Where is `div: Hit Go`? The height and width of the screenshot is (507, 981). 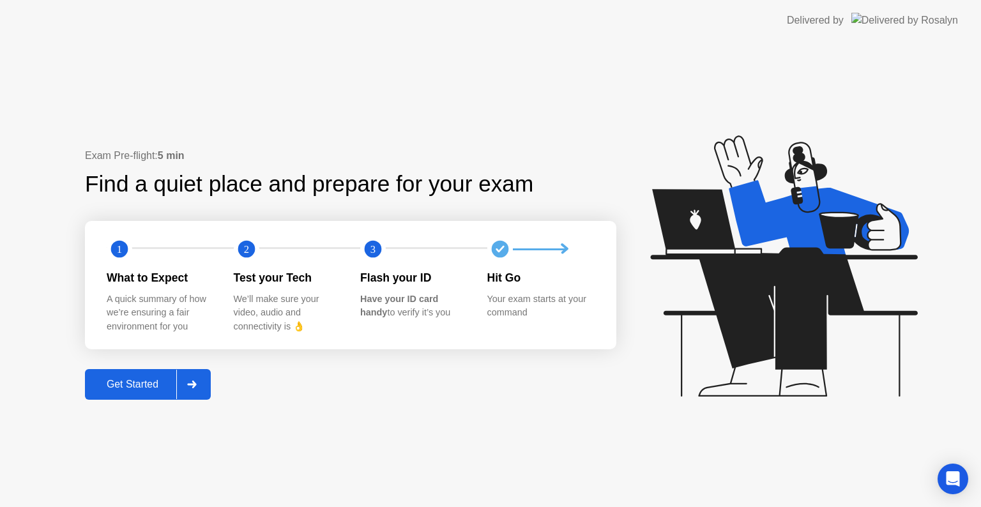 div: Hit Go is located at coordinates (540, 278).